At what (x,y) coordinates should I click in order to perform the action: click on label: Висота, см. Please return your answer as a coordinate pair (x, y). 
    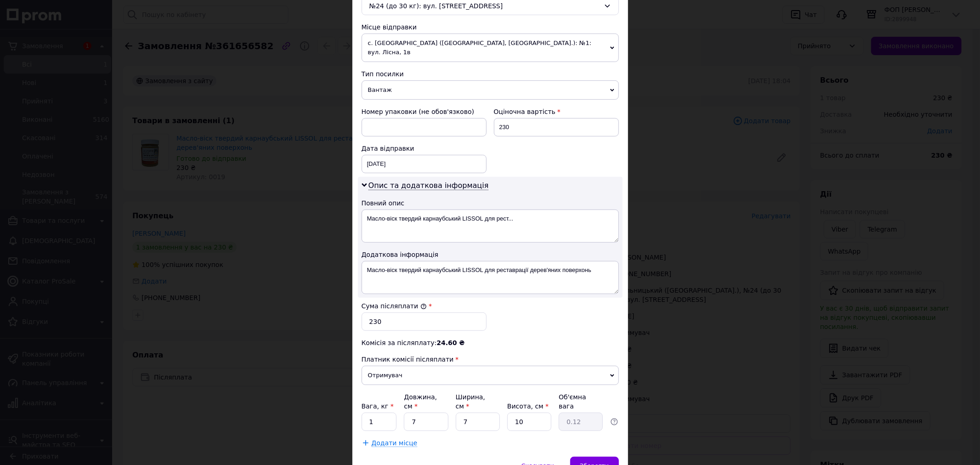
    Looking at the image, I should click on (528, 406).